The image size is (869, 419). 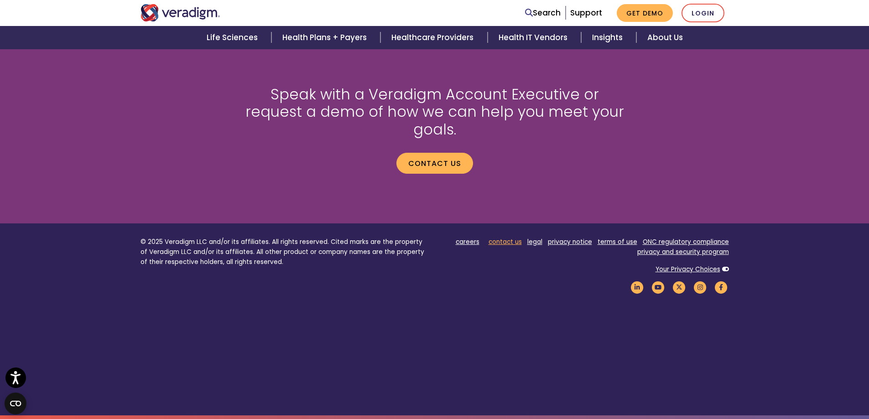 What do you see at coordinates (180, 13) in the screenshot?
I see `a: Veradigm logo` at bounding box center [180, 13].